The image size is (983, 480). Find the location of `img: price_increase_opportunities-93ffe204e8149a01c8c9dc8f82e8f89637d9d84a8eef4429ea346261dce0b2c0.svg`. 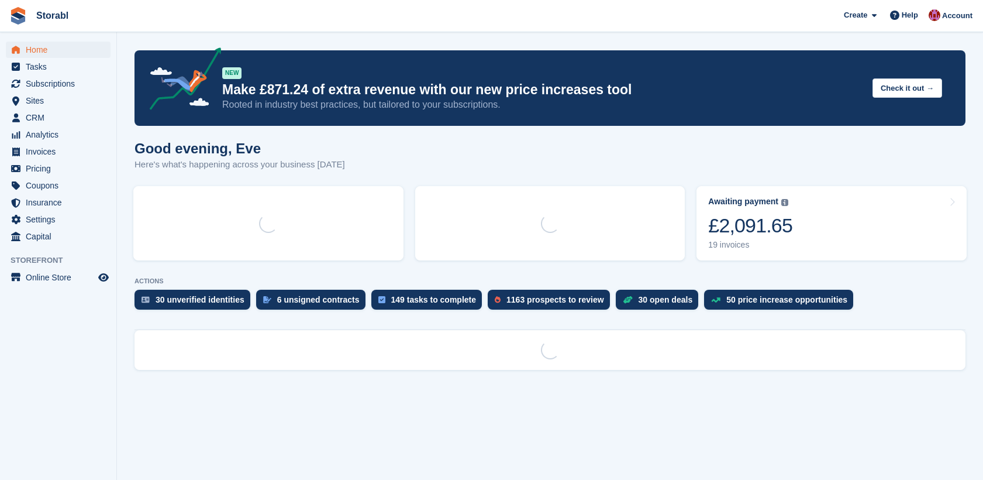

img: price_increase_opportunities-93ffe204e8149a01c8c9dc8f82e8f89637d9d84a8eef4429ea346261dce0b2c0.svg is located at coordinates (716, 299).